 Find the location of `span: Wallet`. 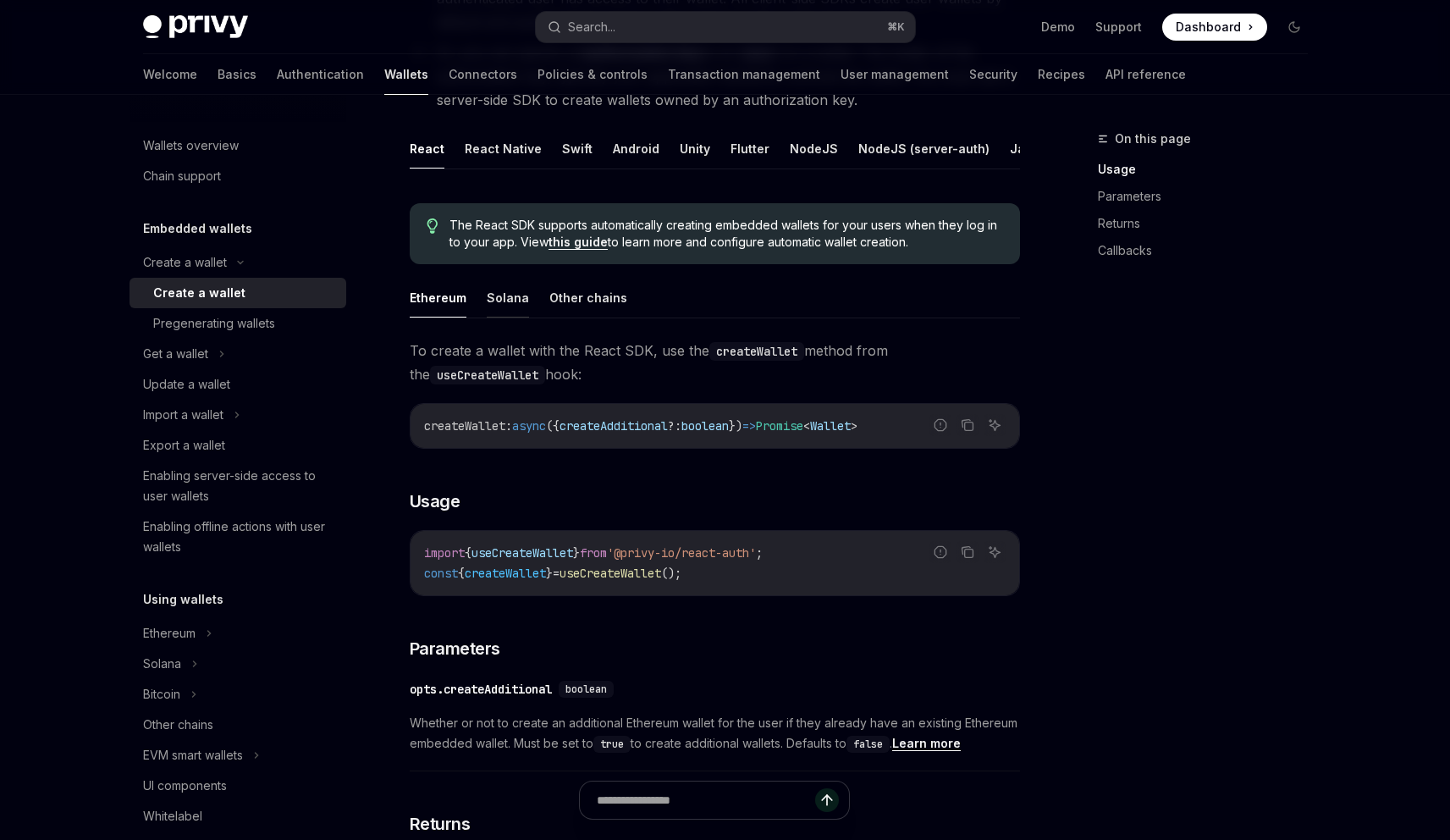

span: Wallet is located at coordinates (830, 426).